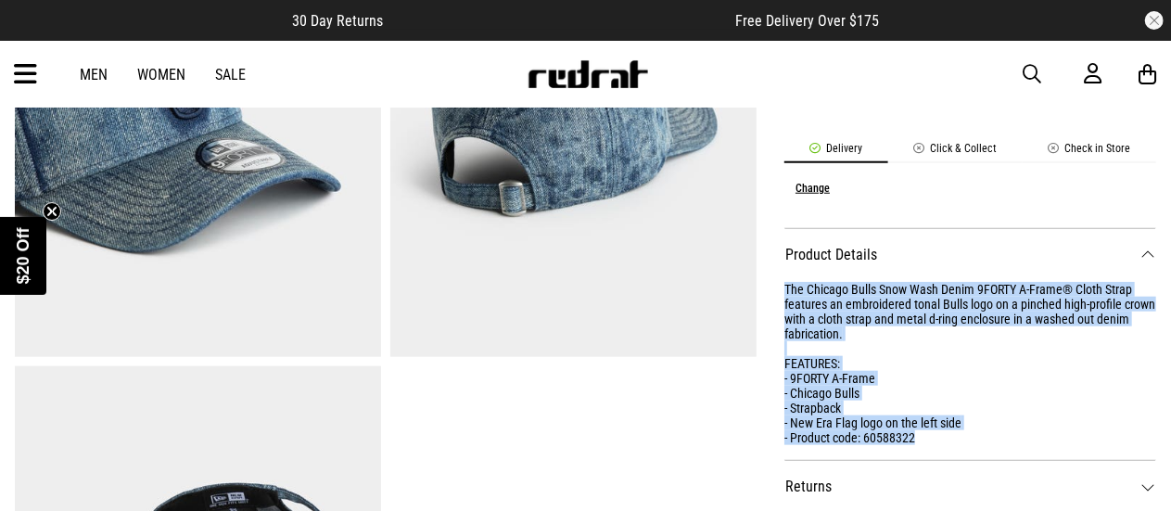  What do you see at coordinates (588, 74) in the screenshot?
I see `img: Redrat logo` at bounding box center [588, 74].